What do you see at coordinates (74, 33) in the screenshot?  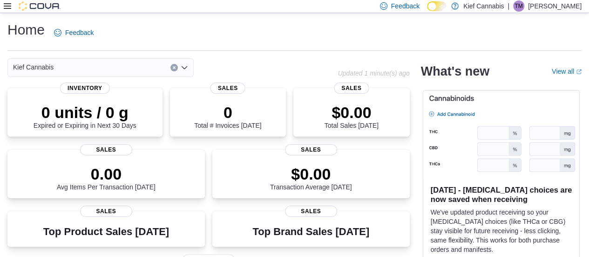 I see `a: Feedback` at bounding box center [74, 33].